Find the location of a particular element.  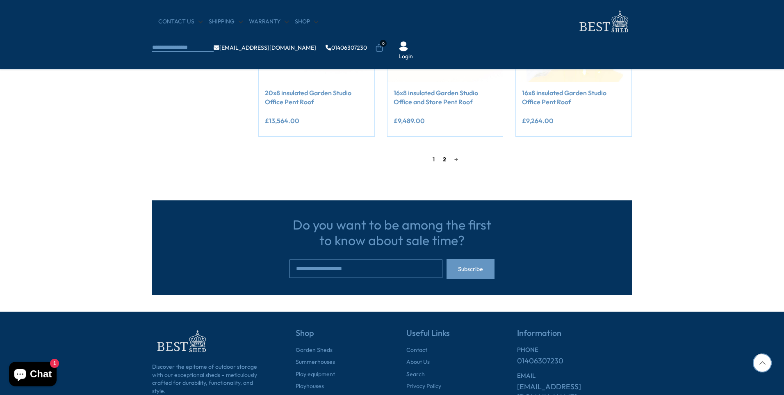

img: User Icon is located at coordinates (404, 46).